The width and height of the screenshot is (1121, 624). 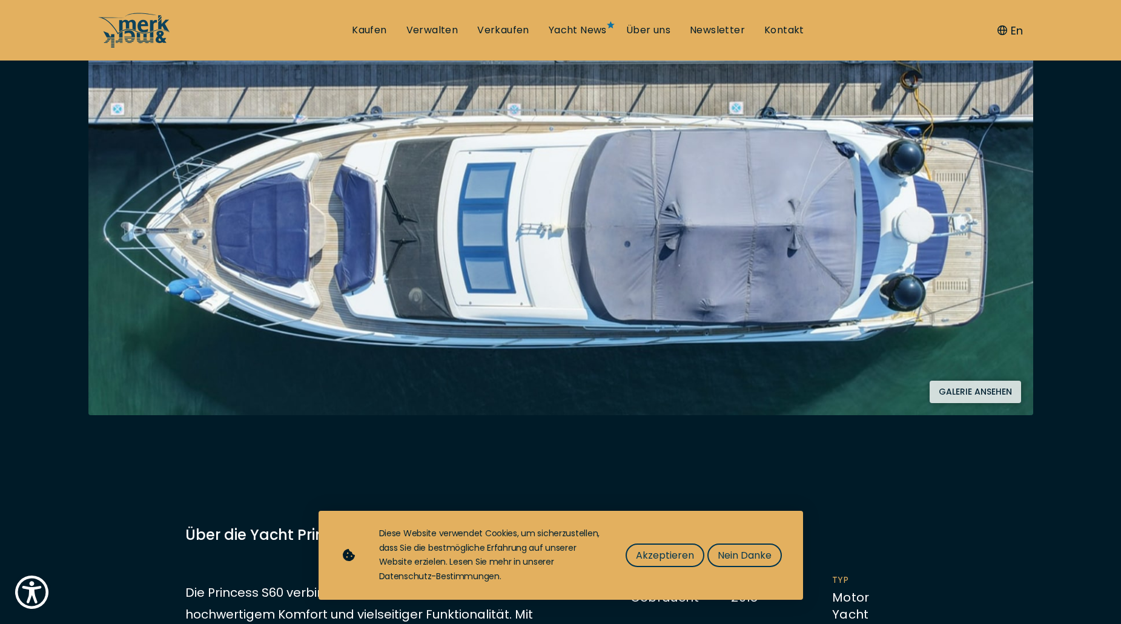 I want to click on button: Show Accessibility Preferences, so click(x=31, y=592).